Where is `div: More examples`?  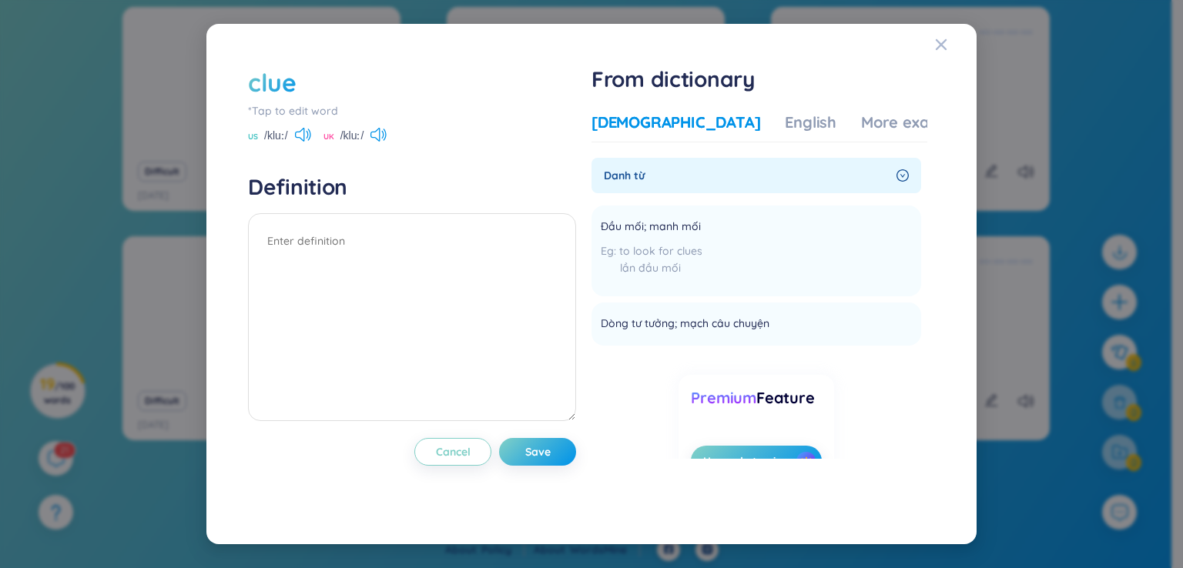
div: More examples is located at coordinates (916, 122).